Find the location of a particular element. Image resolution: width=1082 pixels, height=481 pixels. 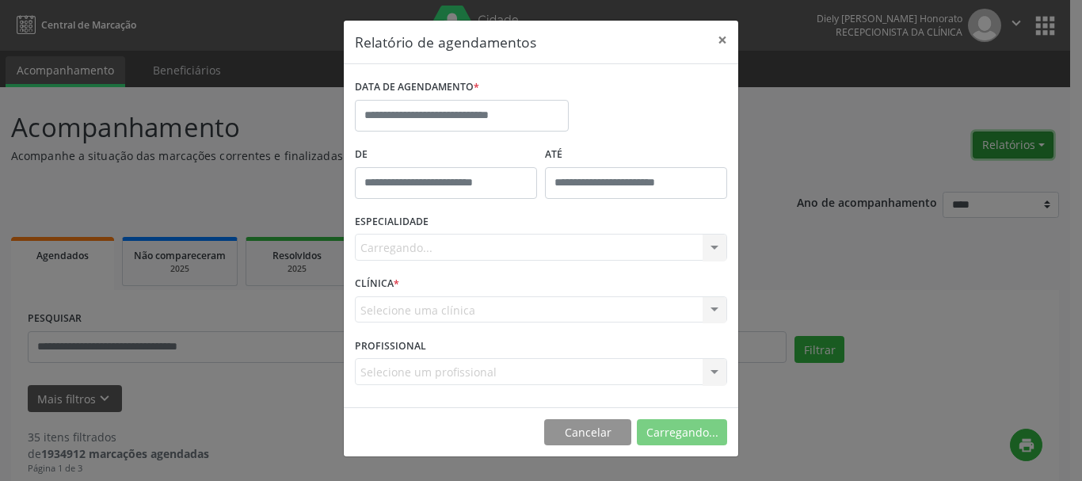

button: Carregando... is located at coordinates (682, 432).